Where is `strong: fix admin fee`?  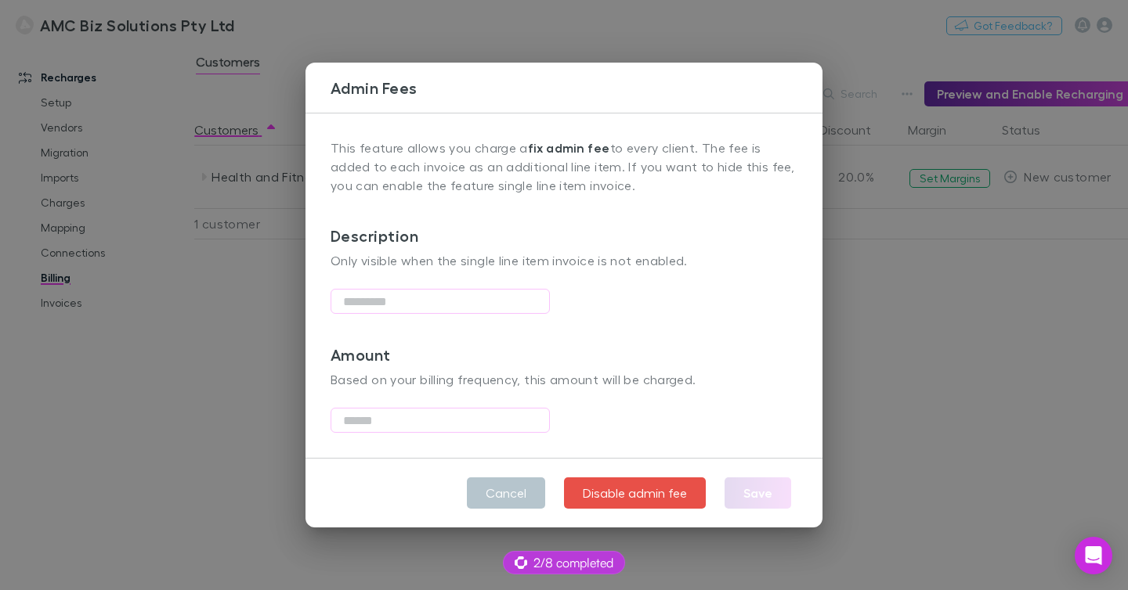
strong: fix admin fee is located at coordinates (569, 148).